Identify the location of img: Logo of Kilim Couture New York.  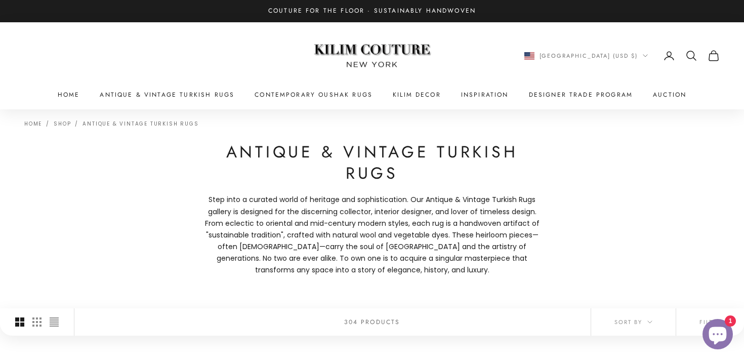
(372, 56).